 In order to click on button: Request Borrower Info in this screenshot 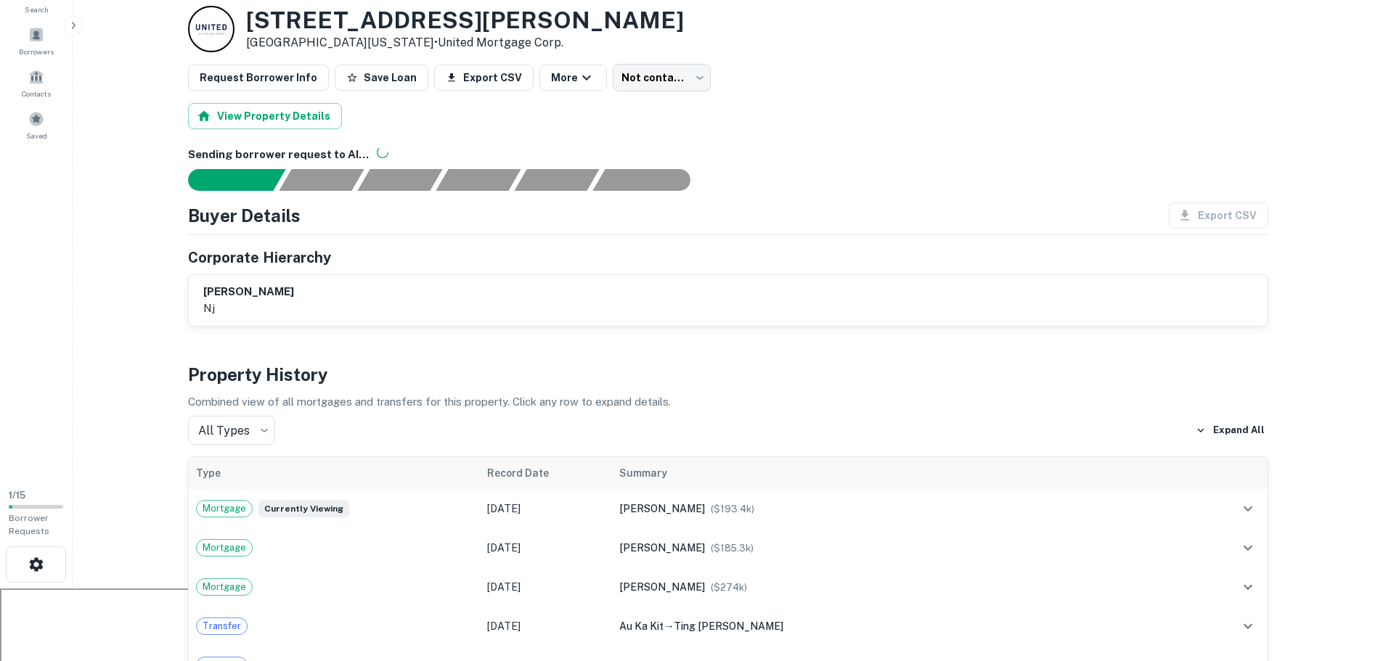, I will do `click(258, 78)`.